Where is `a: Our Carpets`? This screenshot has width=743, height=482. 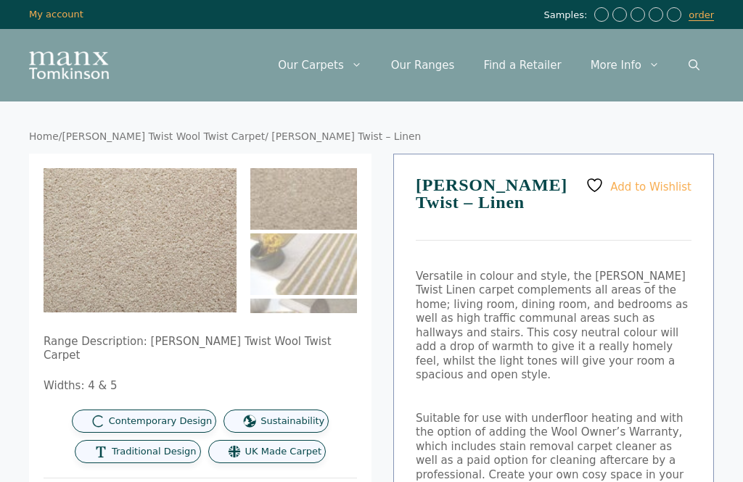 a: Our Carpets is located at coordinates (320, 65).